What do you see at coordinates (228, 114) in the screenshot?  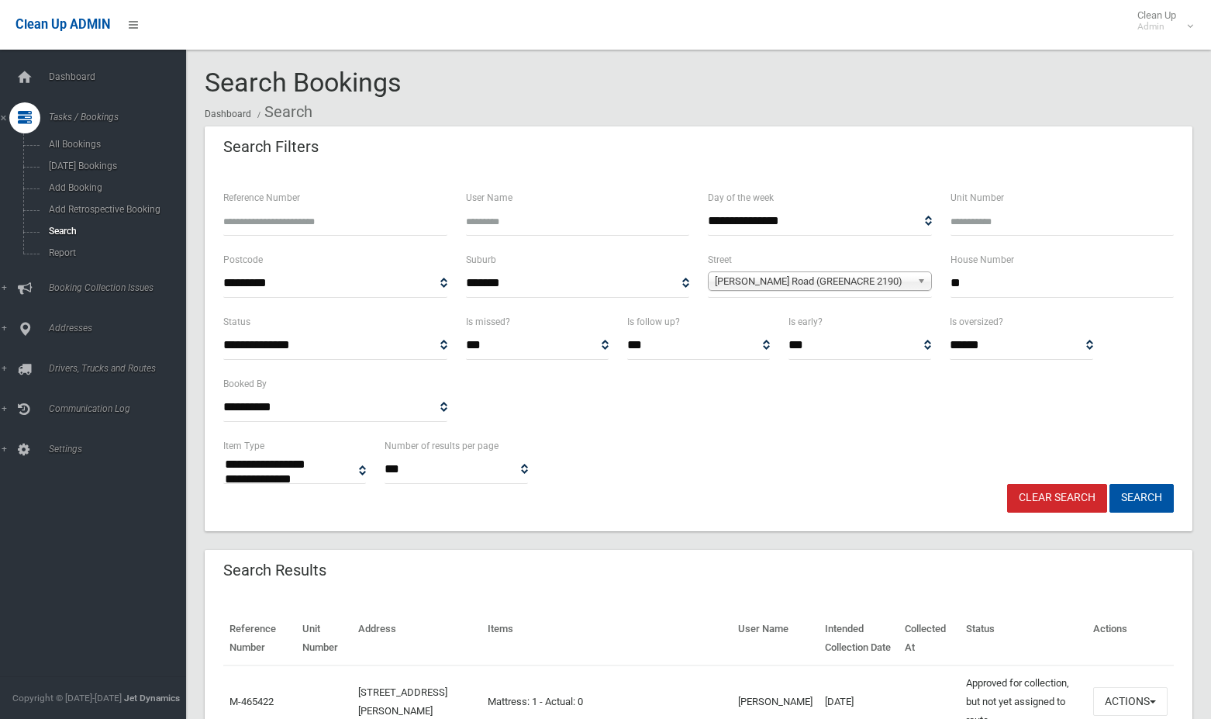 I see `a: Dashboard` at bounding box center [228, 114].